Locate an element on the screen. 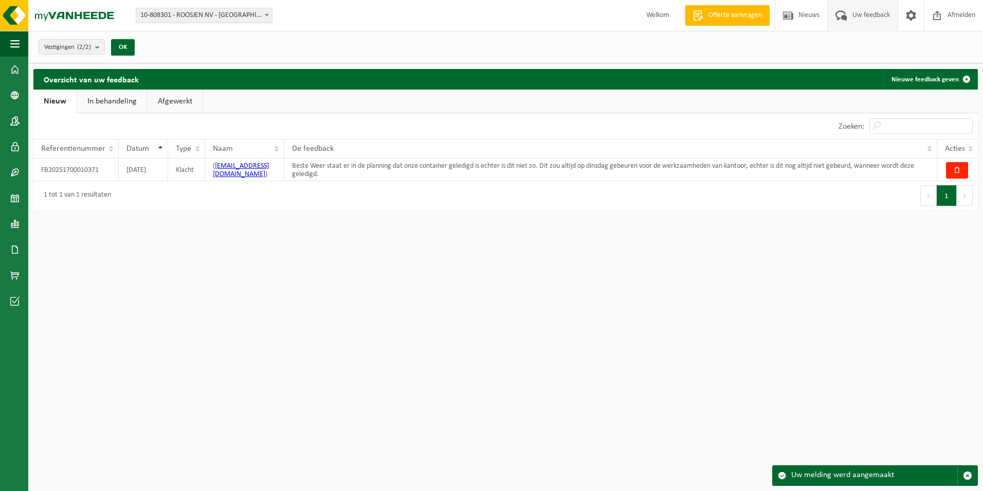 The width and height of the screenshot is (983, 491). a: In behandeling is located at coordinates (112, 101).